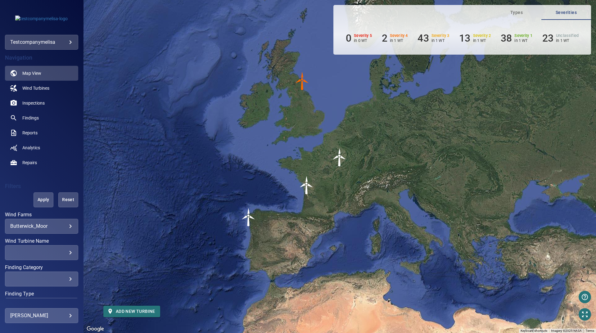 This screenshot has width=596, height=333. I want to click on img: Google, so click(95, 329).